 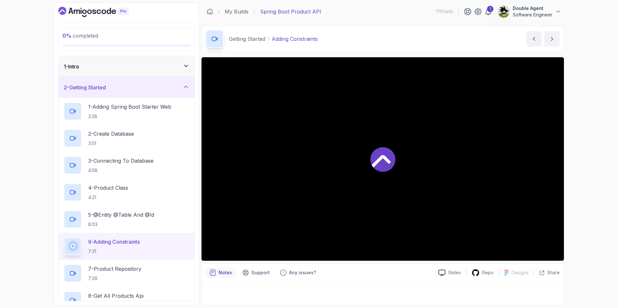 What do you see at coordinates (108, 197) in the screenshot?
I see `p: 4:21` at bounding box center [108, 197].